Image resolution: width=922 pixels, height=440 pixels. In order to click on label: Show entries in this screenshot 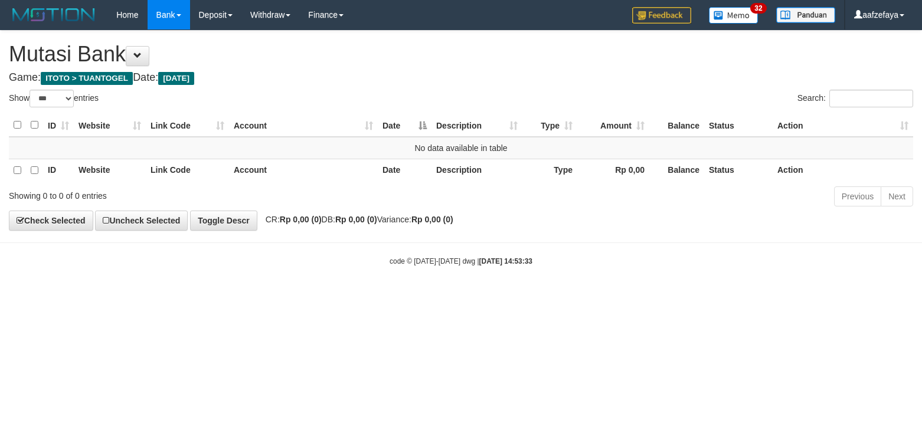, I will do `click(54, 99)`.